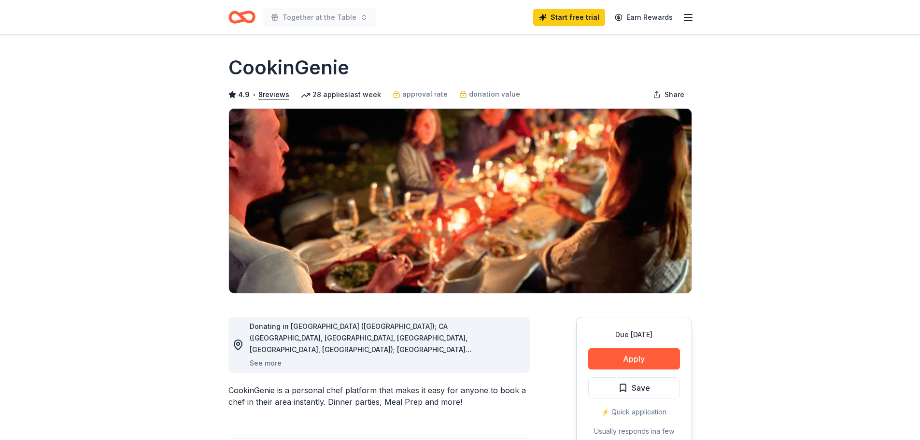  Describe the element at coordinates (379, 396) in the screenshot. I see `div: CookinGenie is a personal chef platform that makes it easy for anyone to book a chef in their are...` at that location.